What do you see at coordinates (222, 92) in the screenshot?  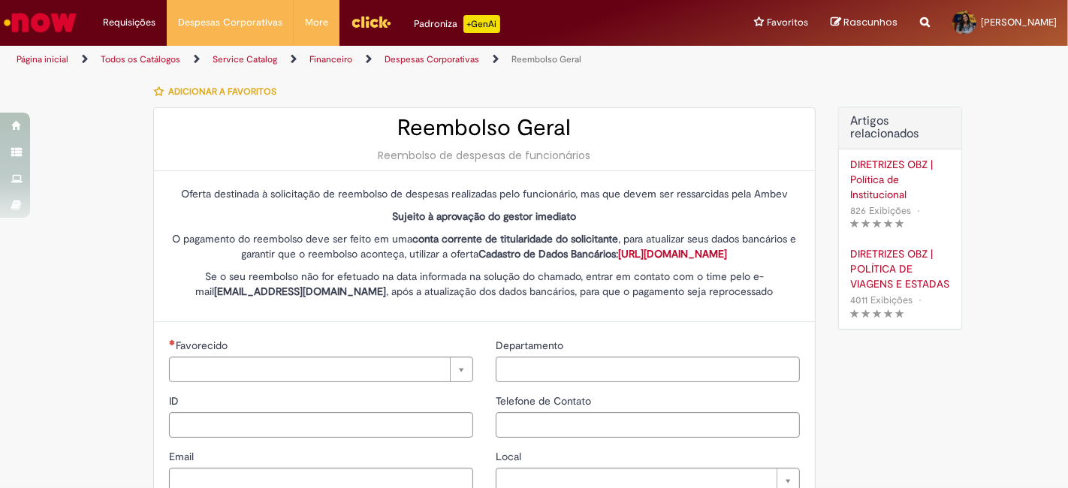 I see `span: Adicionar a Favoritos` at bounding box center [222, 92].